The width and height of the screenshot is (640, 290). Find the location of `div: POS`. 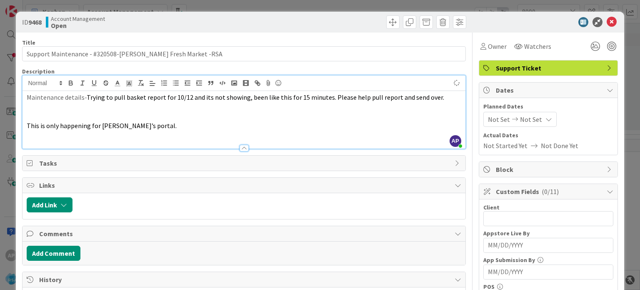

div: POS is located at coordinates (548, 286).